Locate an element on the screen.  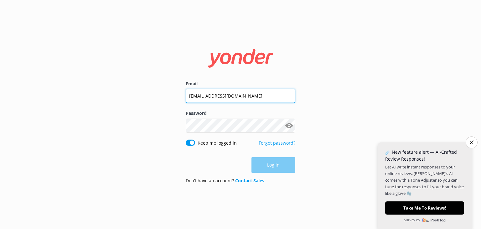
input: user@emailaddress.com is located at coordinates (241, 96).